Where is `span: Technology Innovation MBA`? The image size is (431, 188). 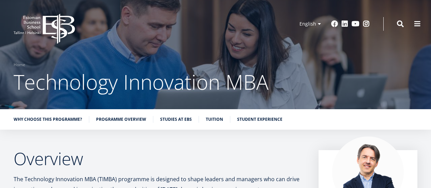
span: Technology Innovation MBA is located at coordinates (141, 82).